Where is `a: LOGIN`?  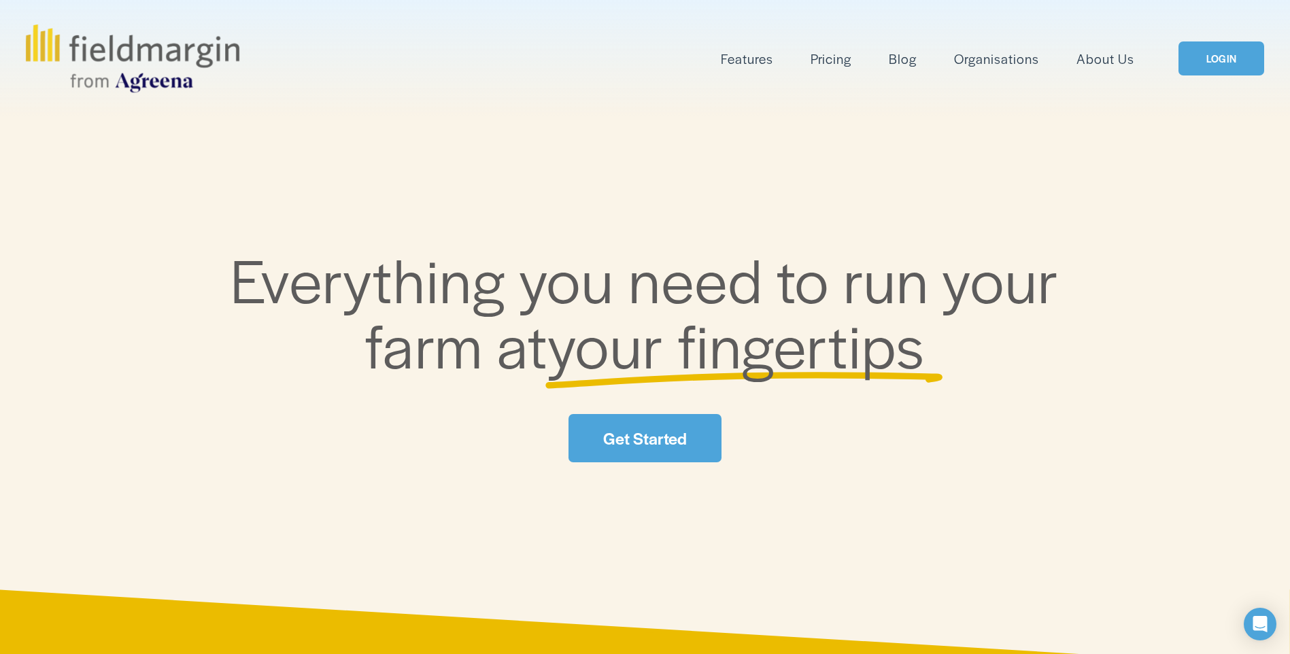 a: LOGIN is located at coordinates (1221, 58).